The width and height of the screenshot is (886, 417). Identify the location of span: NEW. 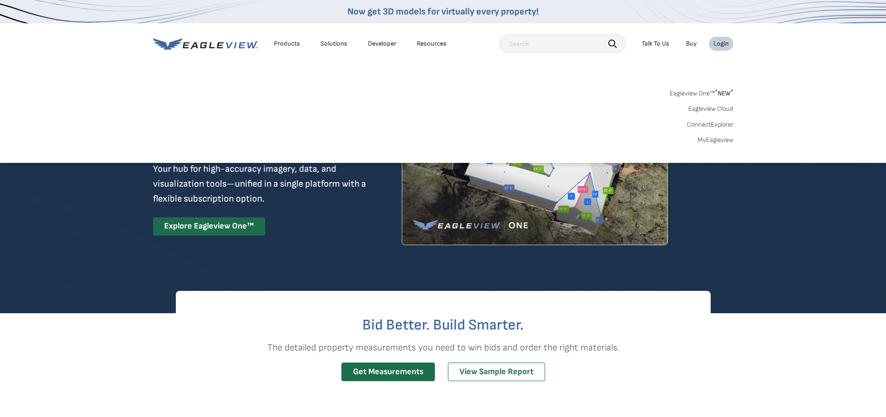
(724, 93).